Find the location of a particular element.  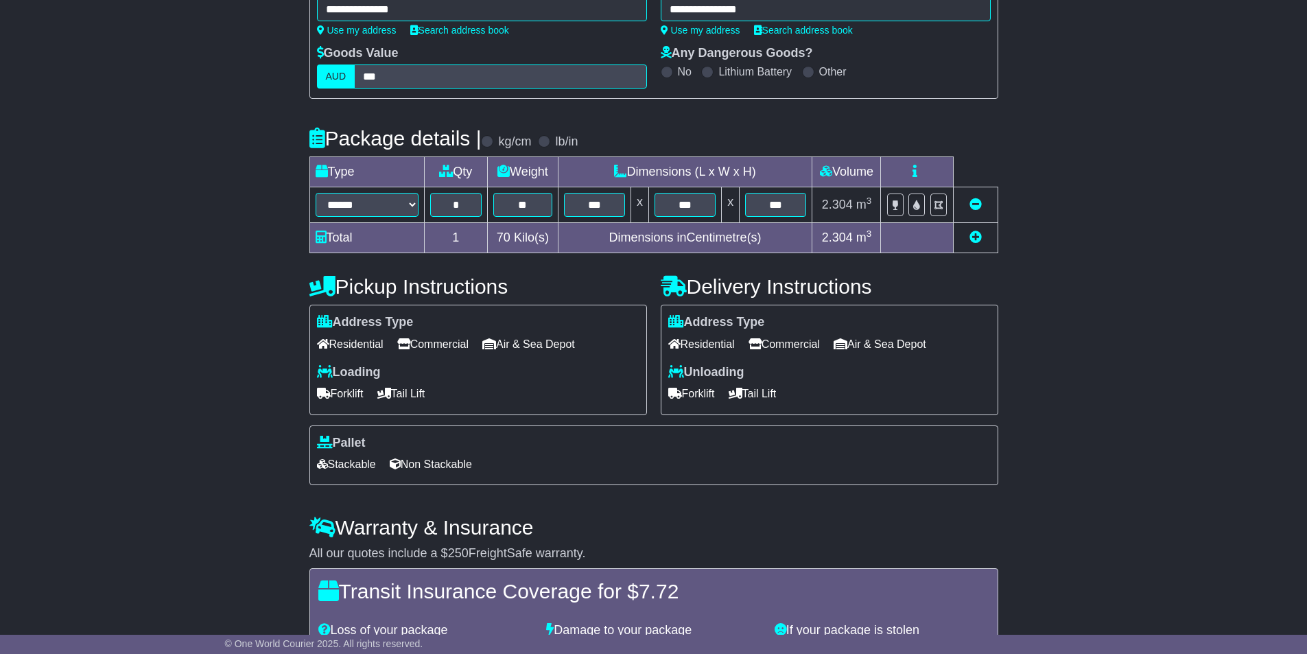

div: Loss of your package is located at coordinates (425, 630).